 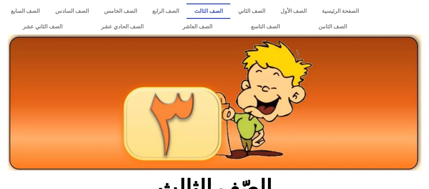 What do you see at coordinates (122, 27) in the screenshot?
I see `a: الصف الحادي عشر` at bounding box center [122, 27].